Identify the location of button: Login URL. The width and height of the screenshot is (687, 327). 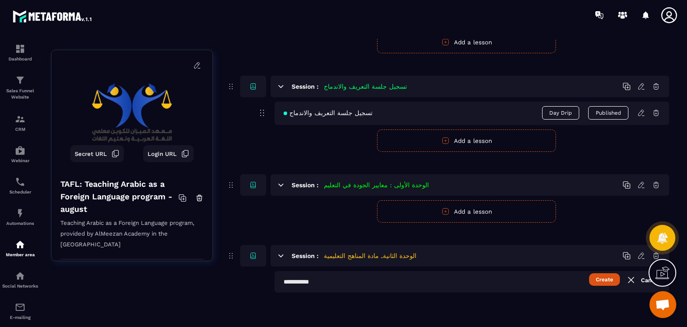
(168, 154).